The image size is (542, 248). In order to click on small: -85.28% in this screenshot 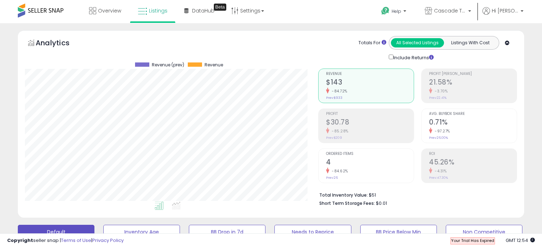, I will do `click(339, 131)`.